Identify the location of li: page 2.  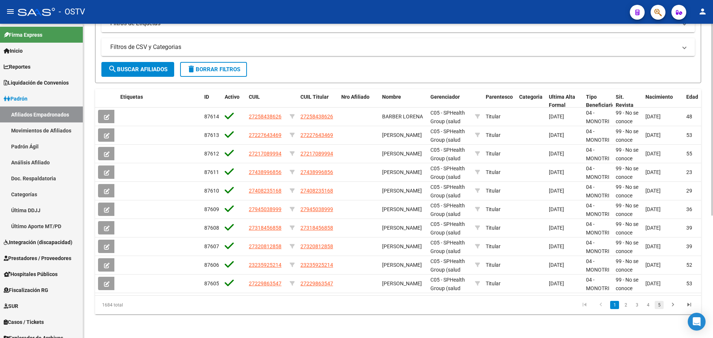
(626, 305).